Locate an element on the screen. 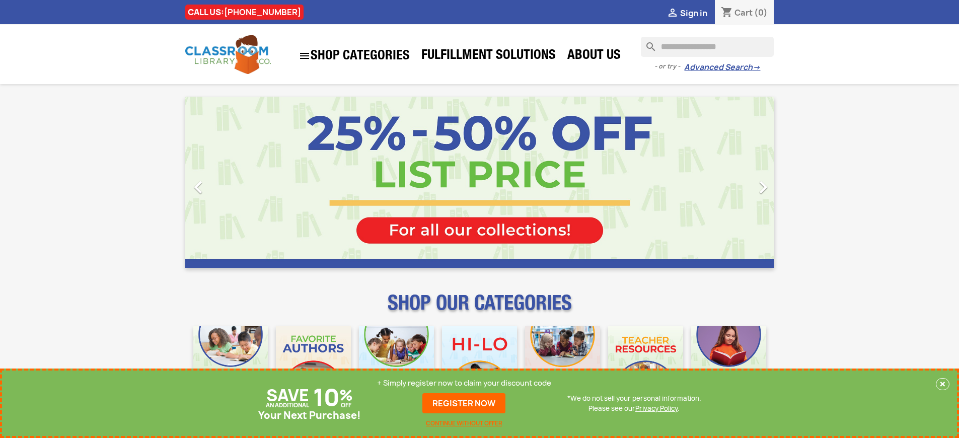 This screenshot has height=438, width=959. a: Fulfillment Solutions is located at coordinates (489, 56).